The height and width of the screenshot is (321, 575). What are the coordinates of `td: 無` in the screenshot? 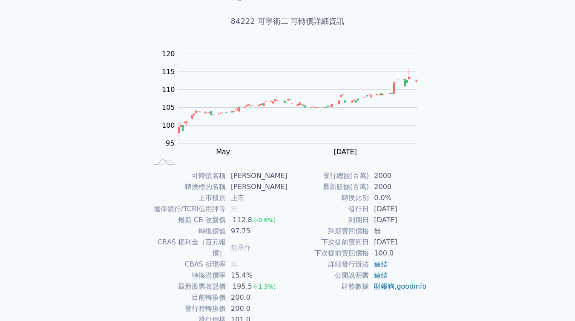 It's located at (398, 231).